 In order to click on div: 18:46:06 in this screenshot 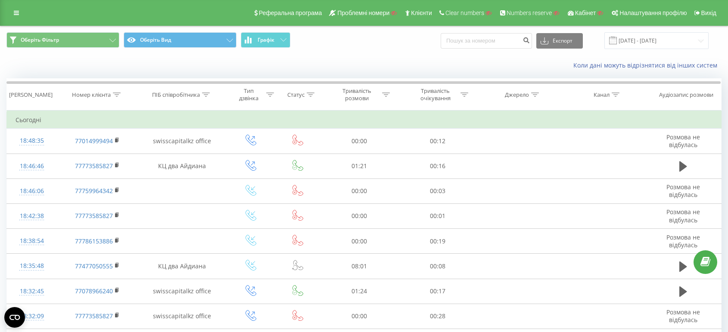, I will do `click(32, 191)`.